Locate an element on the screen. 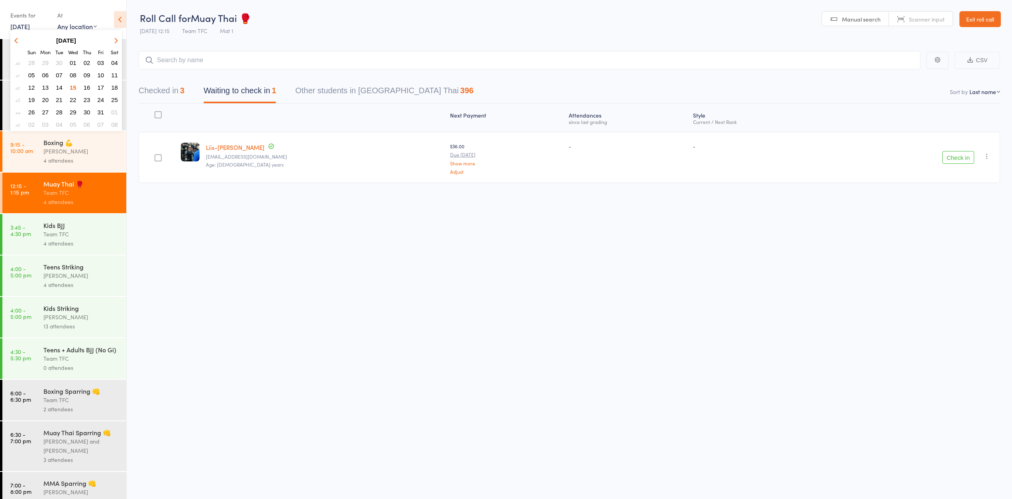 The height and width of the screenshot is (499, 1012). a: 3:45 -4:30 pmKids BJJTeam TFC4 attendees is located at coordinates (64, 234).